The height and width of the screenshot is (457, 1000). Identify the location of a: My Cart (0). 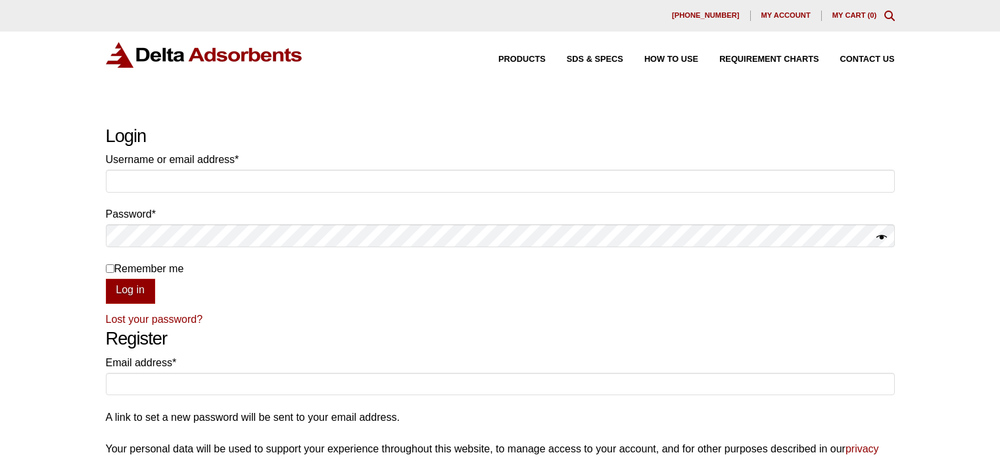
(855, 15).